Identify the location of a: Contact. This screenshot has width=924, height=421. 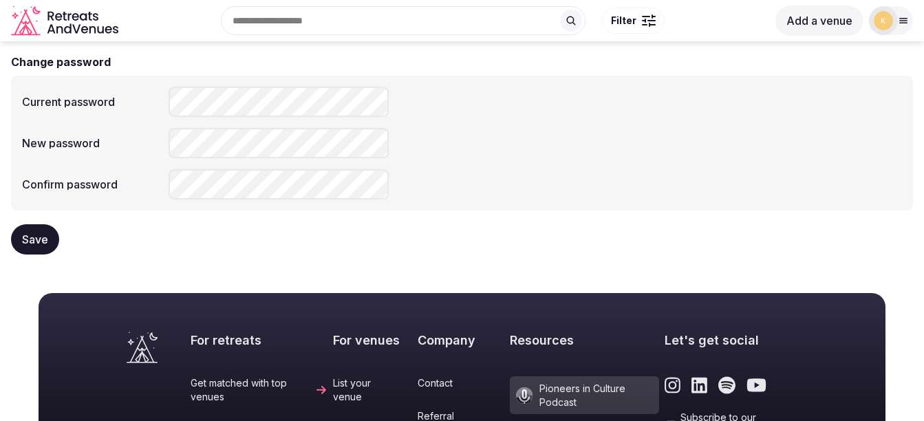
(461, 383).